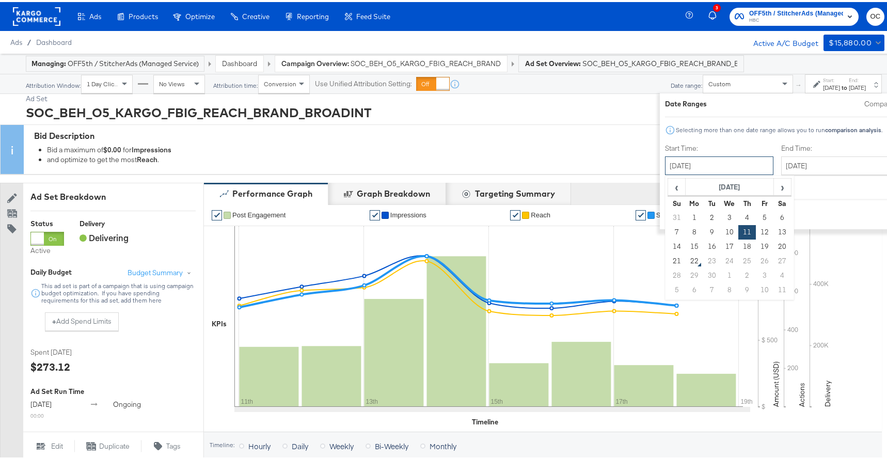 This screenshot has height=459, width=887. I want to click on span: Reporting, so click(313, 14).